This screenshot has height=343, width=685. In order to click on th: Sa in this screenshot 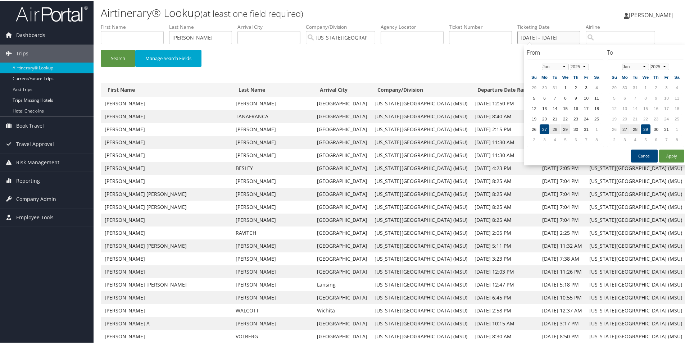, I will do `click(676, 76)`.